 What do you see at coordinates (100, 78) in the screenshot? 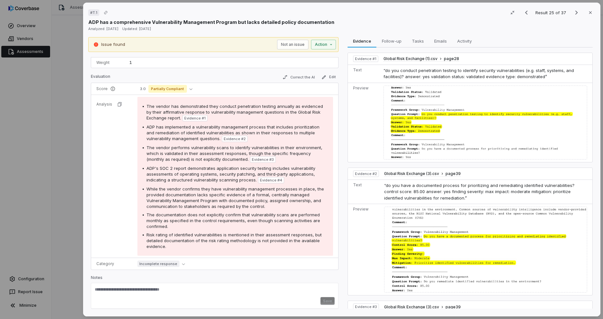
I see `p: Evaluation` at bounding box center [100, 78].